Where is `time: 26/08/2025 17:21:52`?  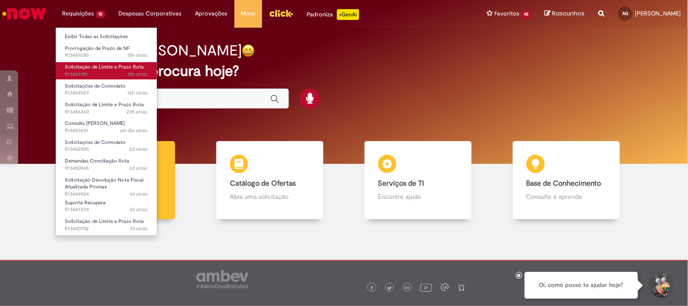 time: 26/08/2025 17:21:52 is located at coordinates (139, 194).